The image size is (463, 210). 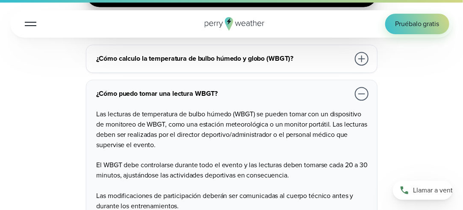 I want to click on font: Pruébalo gratis, so click(x=417, y=23).